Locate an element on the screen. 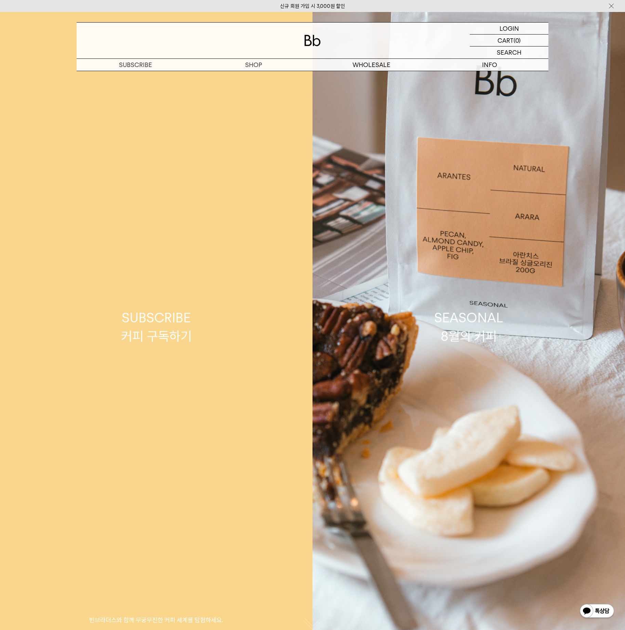  p: SEARCH is located at coordinates (509, 52).